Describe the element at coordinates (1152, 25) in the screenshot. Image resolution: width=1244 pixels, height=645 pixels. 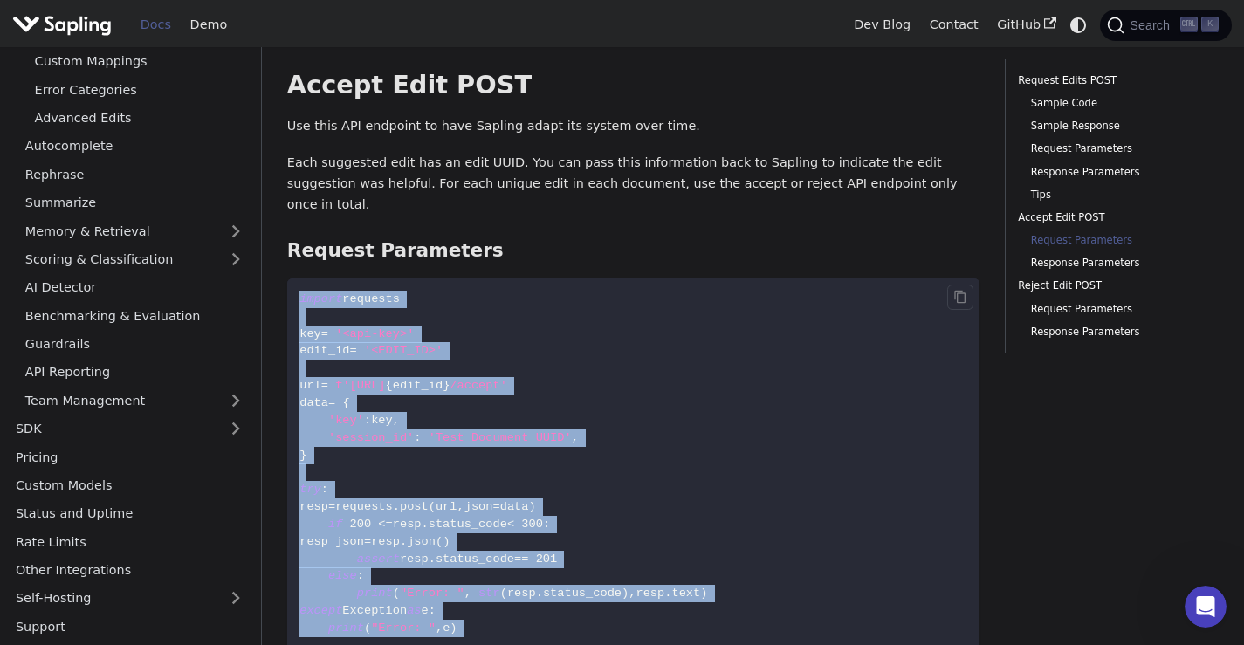
I see `span: Search` at that location.